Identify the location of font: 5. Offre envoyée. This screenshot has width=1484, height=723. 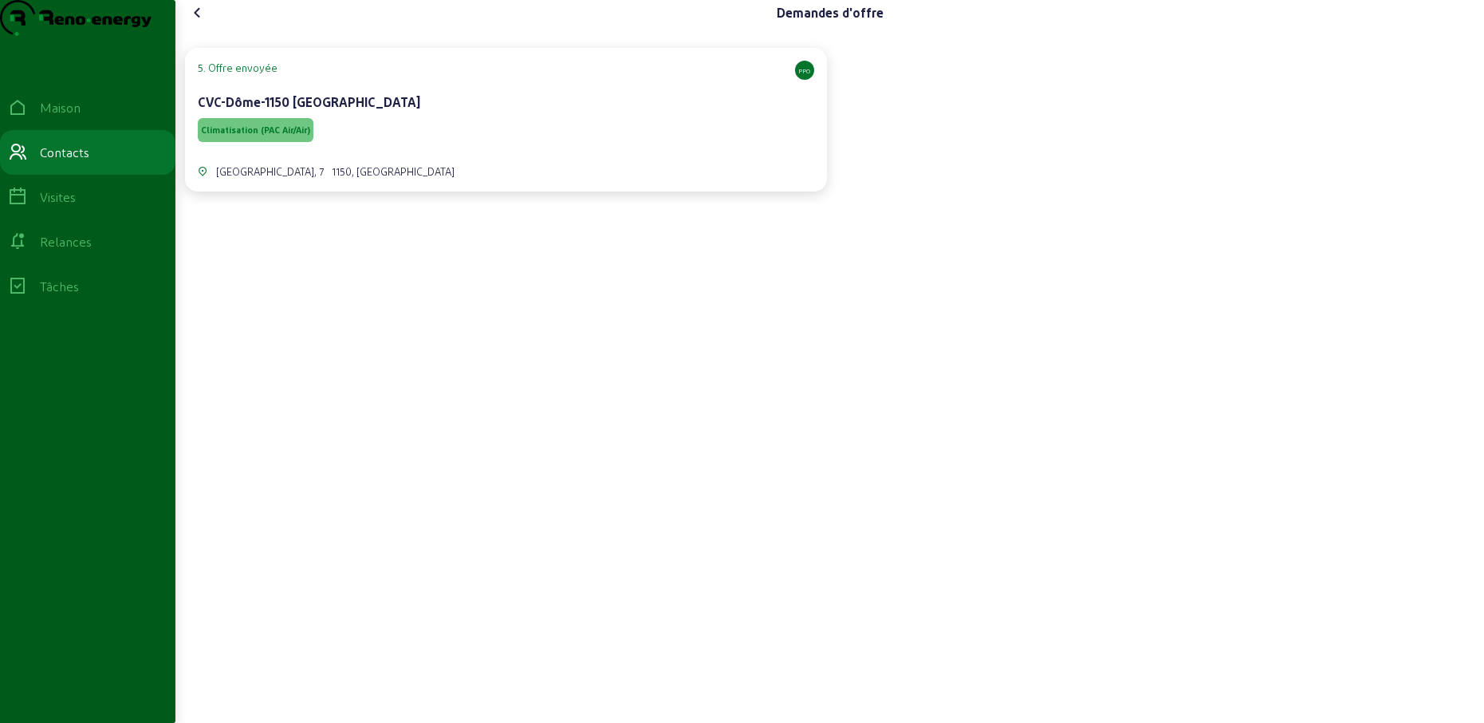
(238, 67).